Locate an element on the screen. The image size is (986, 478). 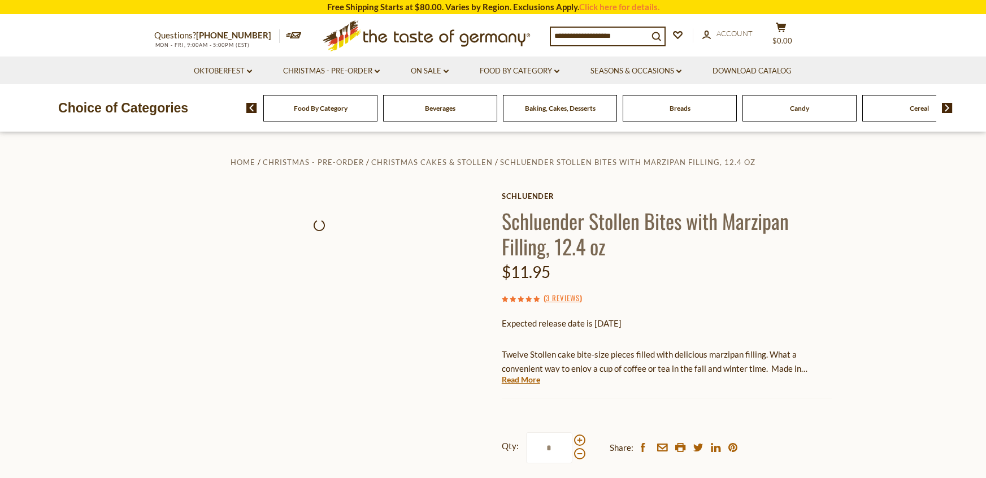
span: Schluender Stollen Bites with Marzipan Filling, 12.4 oz is located at coordinates (628, 162).